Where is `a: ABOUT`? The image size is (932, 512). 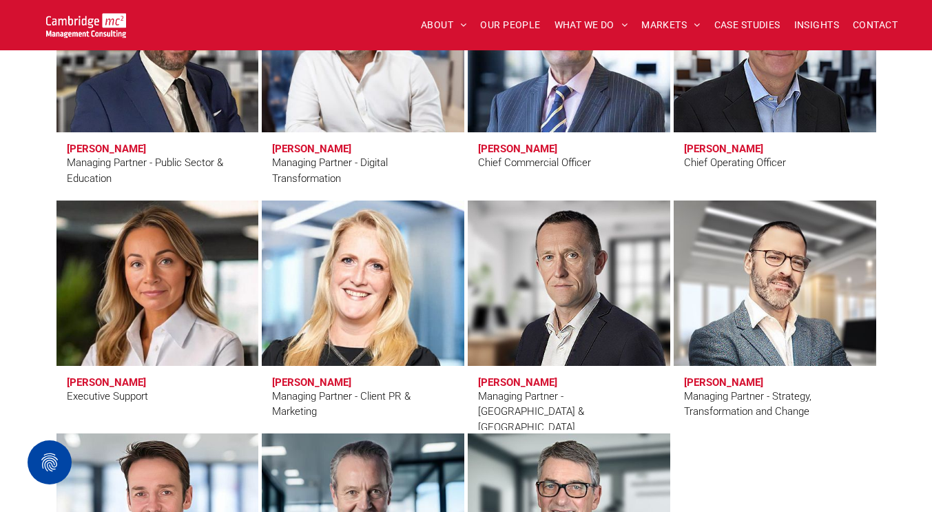
a: ABOUT is located at coordinates (444, 25).